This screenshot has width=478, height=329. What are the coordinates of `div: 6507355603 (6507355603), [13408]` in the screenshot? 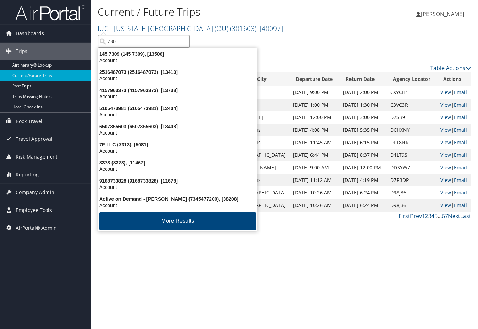 It's located at (178, 127).